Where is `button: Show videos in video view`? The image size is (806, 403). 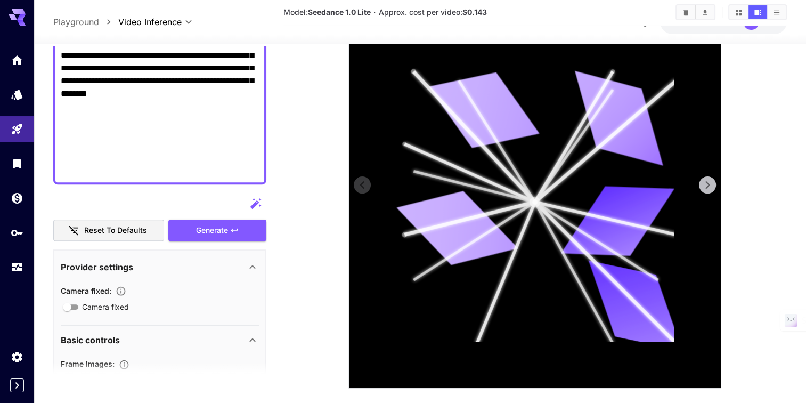
button: Show videos in video view is located at coordinates (757, 12).